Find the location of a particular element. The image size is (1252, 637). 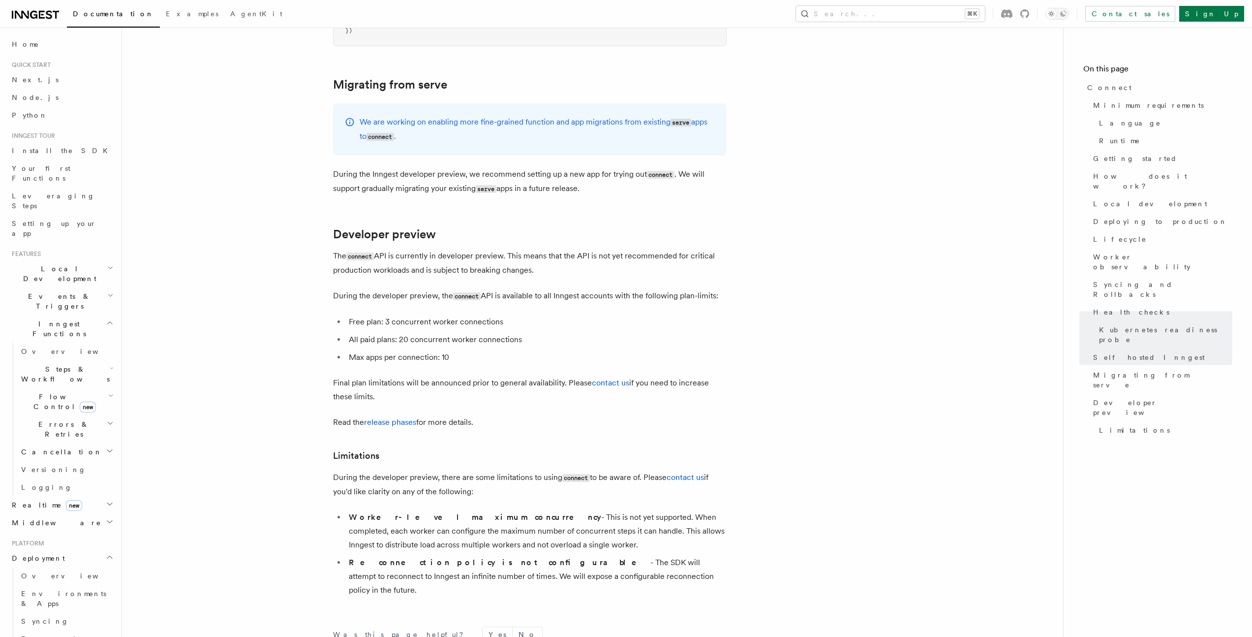

span: Local Development is located at coordinates (58, 274).